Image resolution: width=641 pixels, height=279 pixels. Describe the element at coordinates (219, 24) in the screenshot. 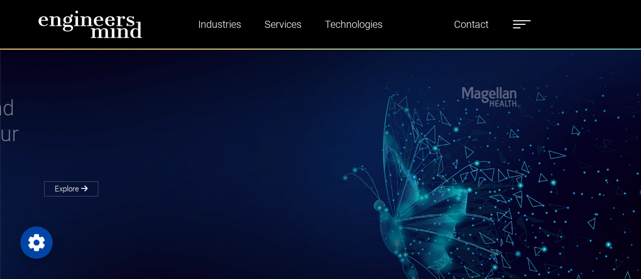

I see `a: Industries` at that location.